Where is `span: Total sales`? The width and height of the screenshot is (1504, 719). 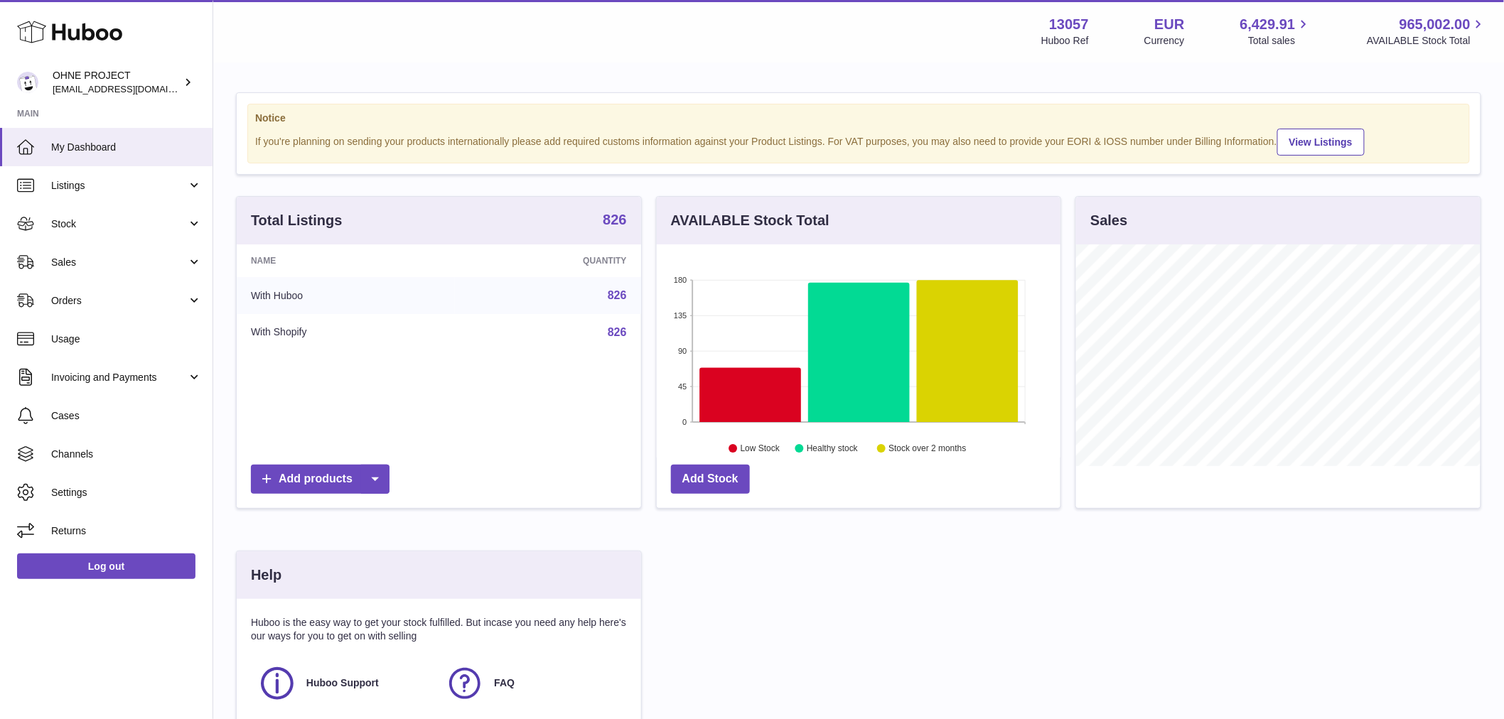
span: Total sales is located at coordinates (1280, 41).